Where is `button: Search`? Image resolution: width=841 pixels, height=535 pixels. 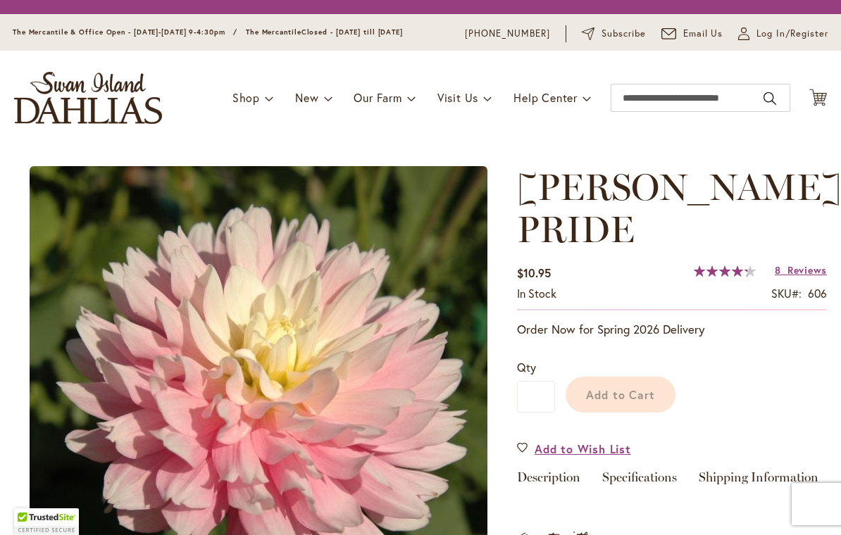 button: Search is located at coordinates (770, 99).